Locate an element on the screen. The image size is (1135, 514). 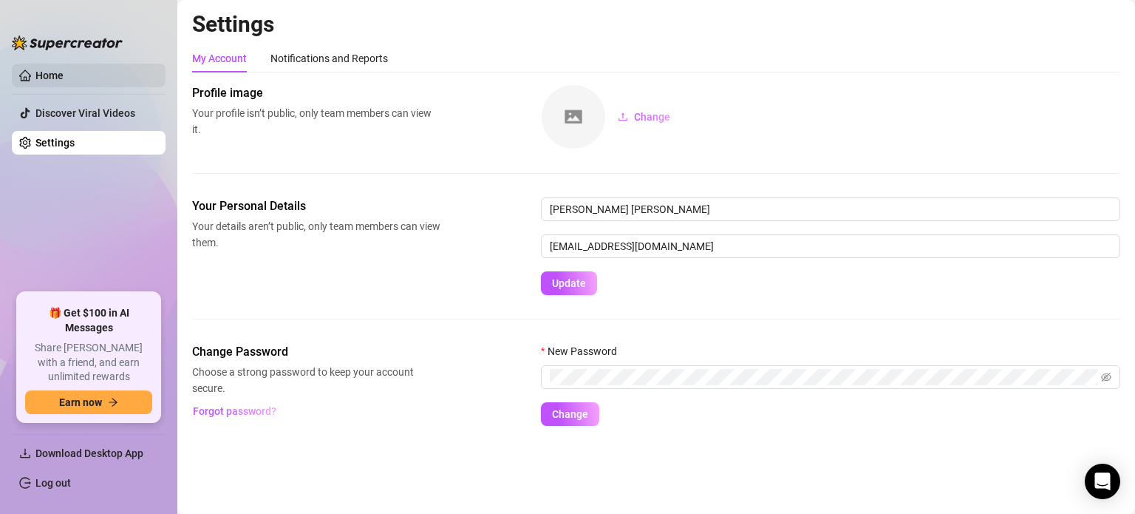
span: Your details aren’t public, only team members can view them. is located at coordinates (316, 234).